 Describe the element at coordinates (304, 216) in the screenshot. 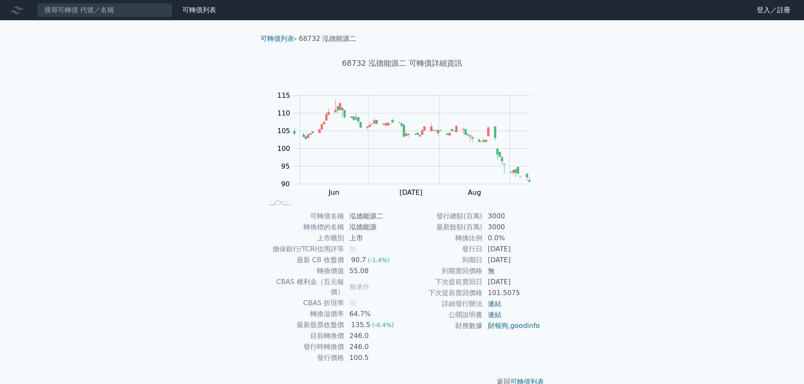

I see `td: 可轉債名稱` at that location.